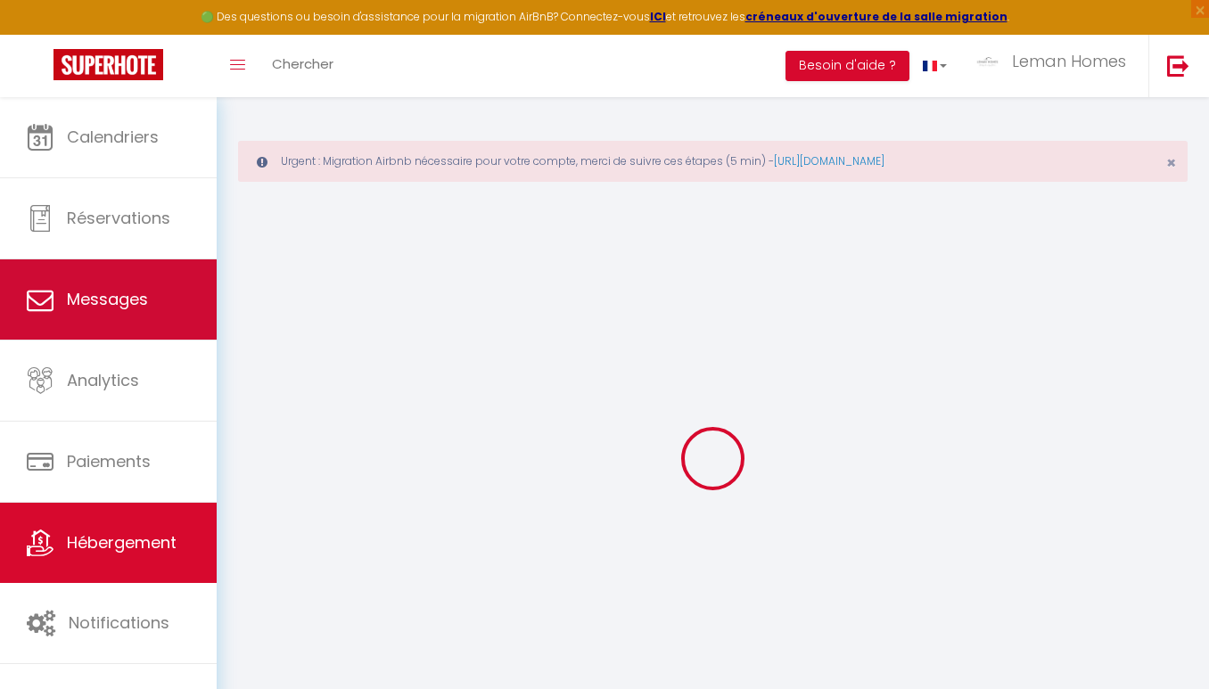 Image resolution: width=1209 pixels, height=689 pixels. I want to click on span: Paiements, so click(109, 461).